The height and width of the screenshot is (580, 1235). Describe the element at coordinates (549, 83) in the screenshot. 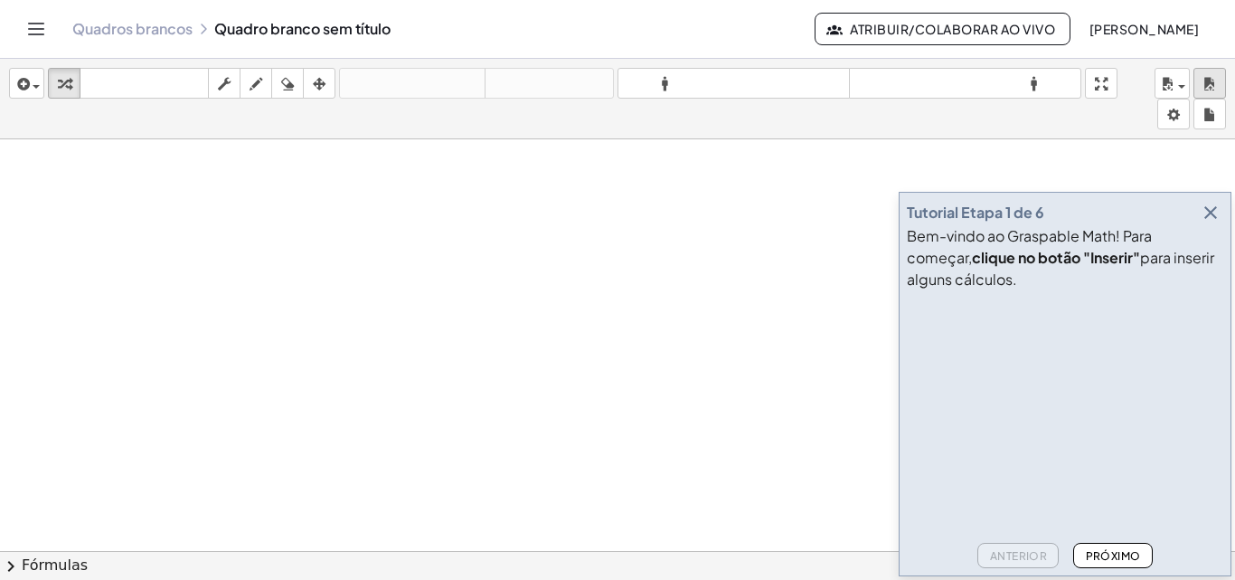

I see `button: refazer` at that location.